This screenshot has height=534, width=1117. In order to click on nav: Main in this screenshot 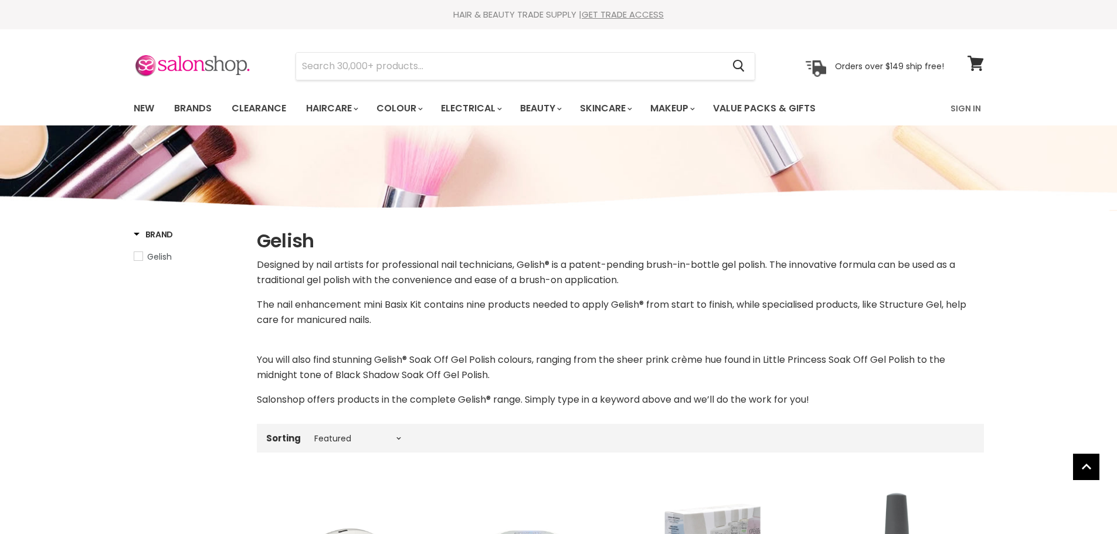, I will do `click(559, 109)`.